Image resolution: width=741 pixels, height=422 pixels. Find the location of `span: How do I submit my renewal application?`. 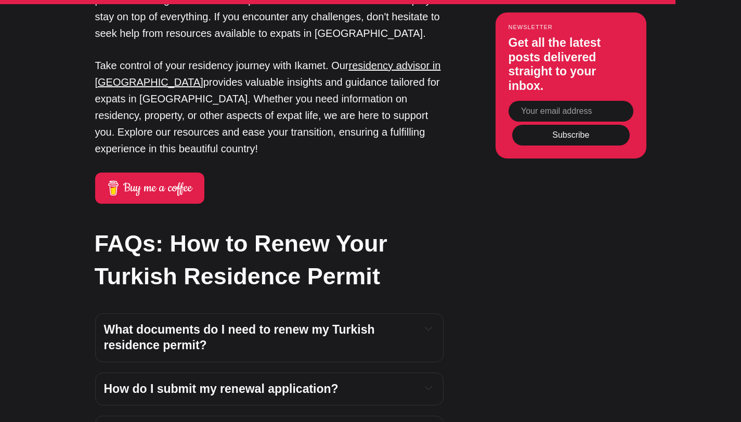

span: How do I submit my renewal application? is located at coordinates (221, 389).